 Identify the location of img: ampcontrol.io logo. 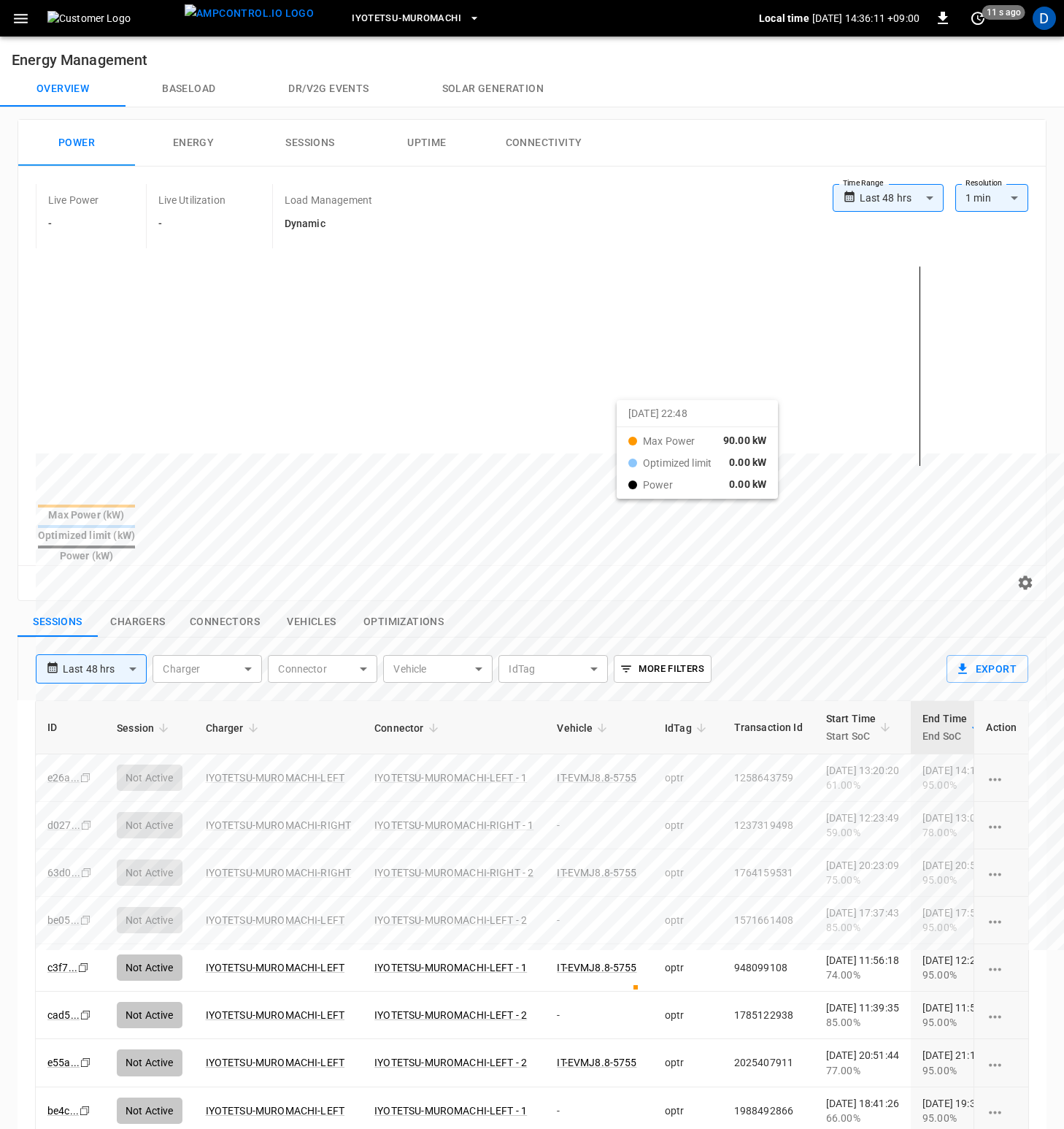
(249, 13).